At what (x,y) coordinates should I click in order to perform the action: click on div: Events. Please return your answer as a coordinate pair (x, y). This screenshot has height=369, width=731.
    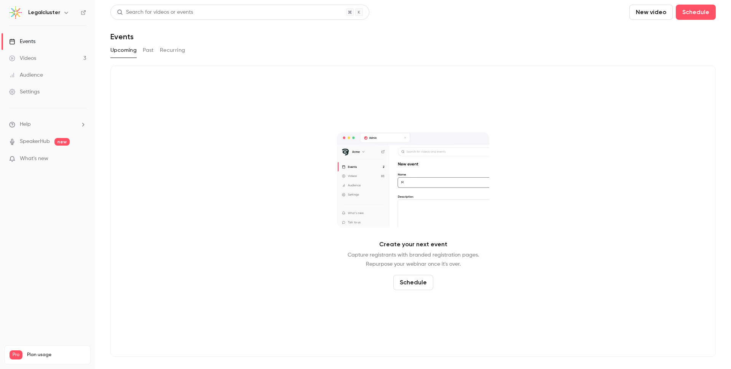
    Looking at the image, I should click on (22, 42).